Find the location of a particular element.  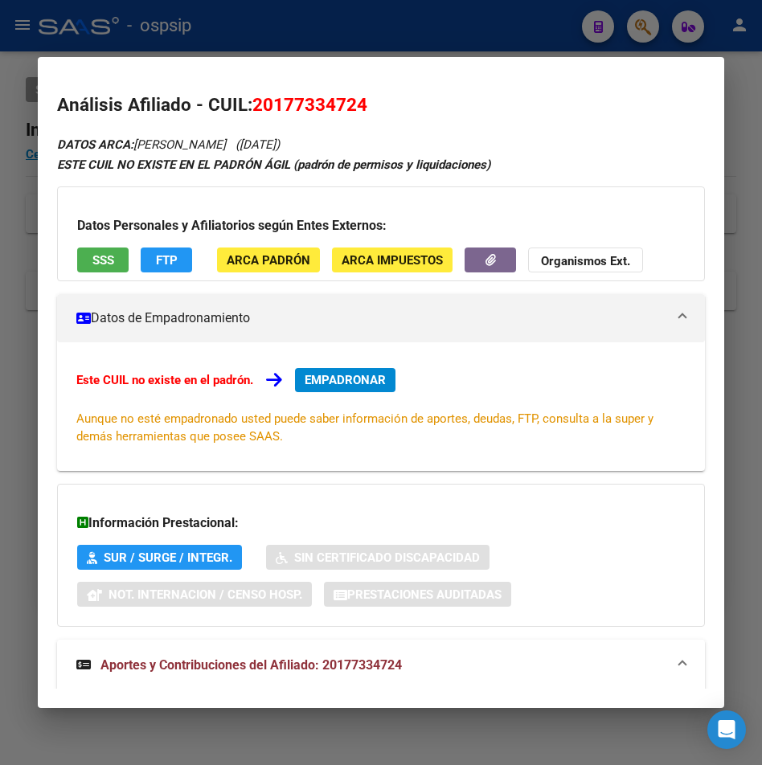

button: Not. Internacion / Censo Hosp. is located at coordinates (194, 594).